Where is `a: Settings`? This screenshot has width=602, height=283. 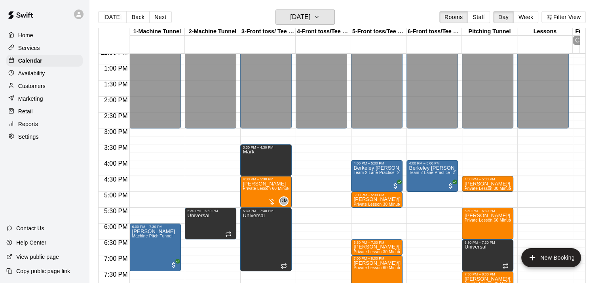 a: Settings is located at coordinates (44, 137).